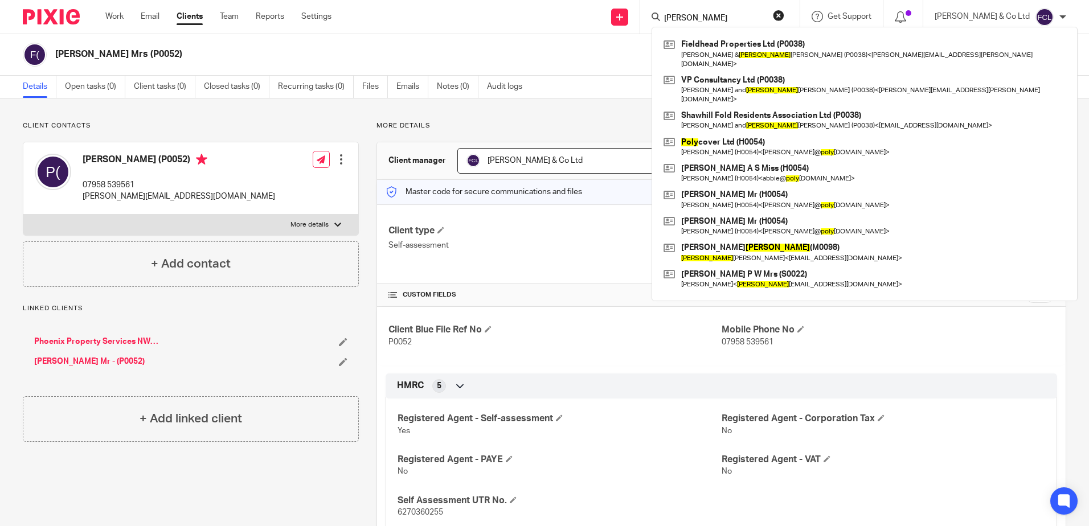  What do you see at coordinates (404, 431) in the screenshot?
I see `span: Yes` at bounding box center [404, 431].